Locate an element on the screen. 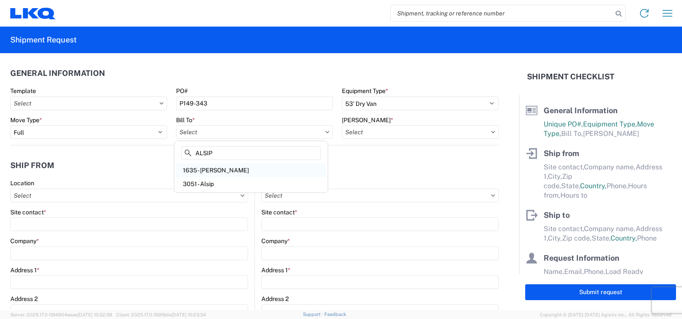  button: Submit request is located at coordinates (601, 292).